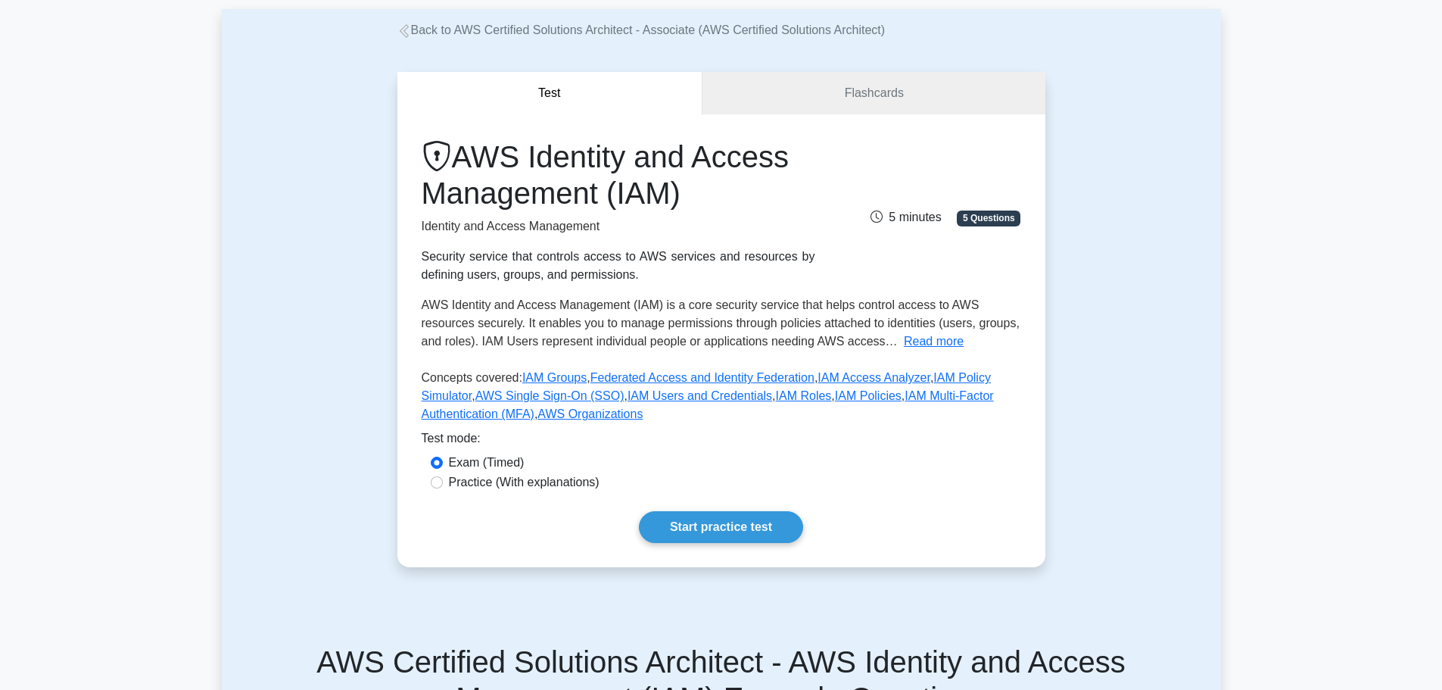  Describe the element at coordinates (989, 218) in the screenshot. I see `span: 5 Questions` at that location.